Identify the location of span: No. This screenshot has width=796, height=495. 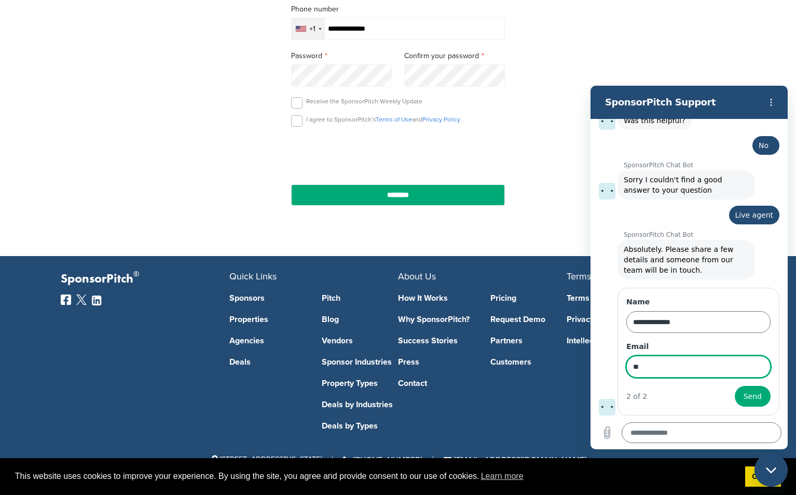
(173, 60).